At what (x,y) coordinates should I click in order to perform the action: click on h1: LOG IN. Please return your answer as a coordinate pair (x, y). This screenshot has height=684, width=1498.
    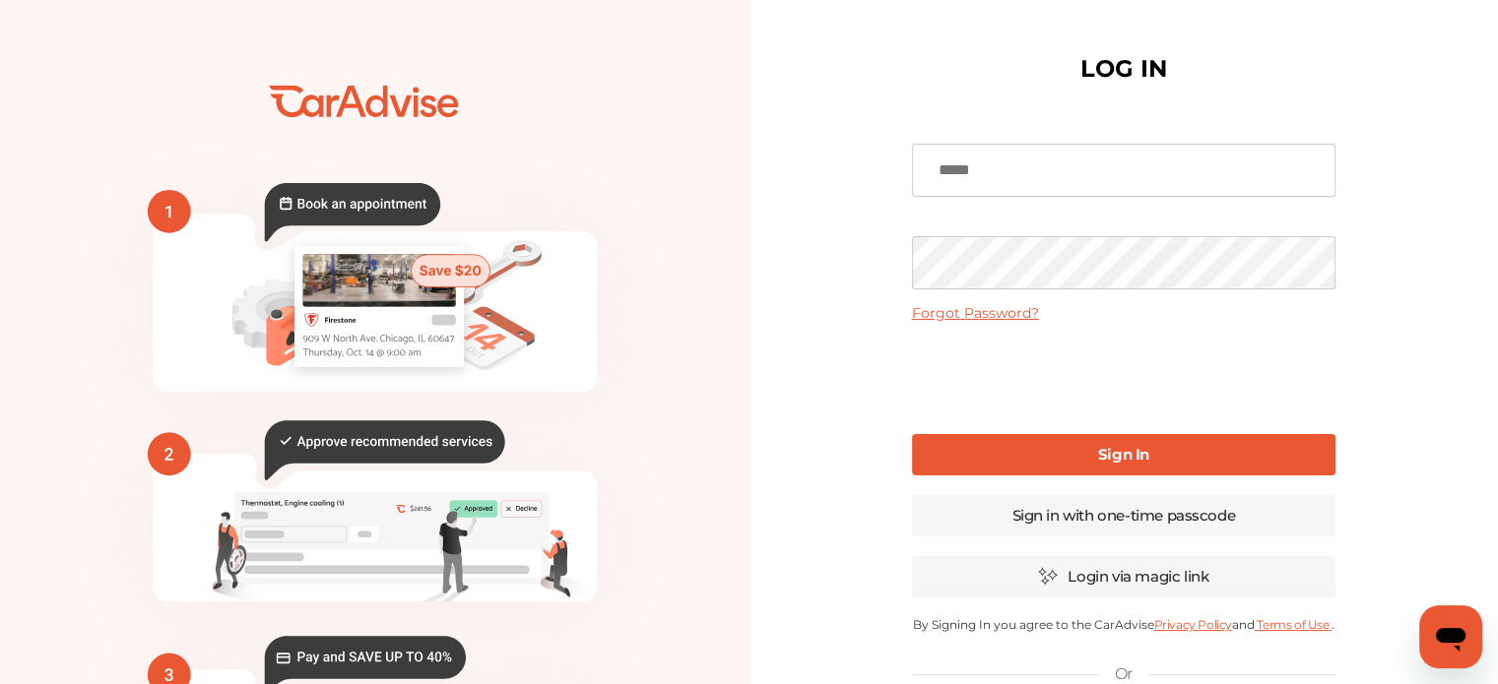
    Looking at the image, I should click on (1124, 69).